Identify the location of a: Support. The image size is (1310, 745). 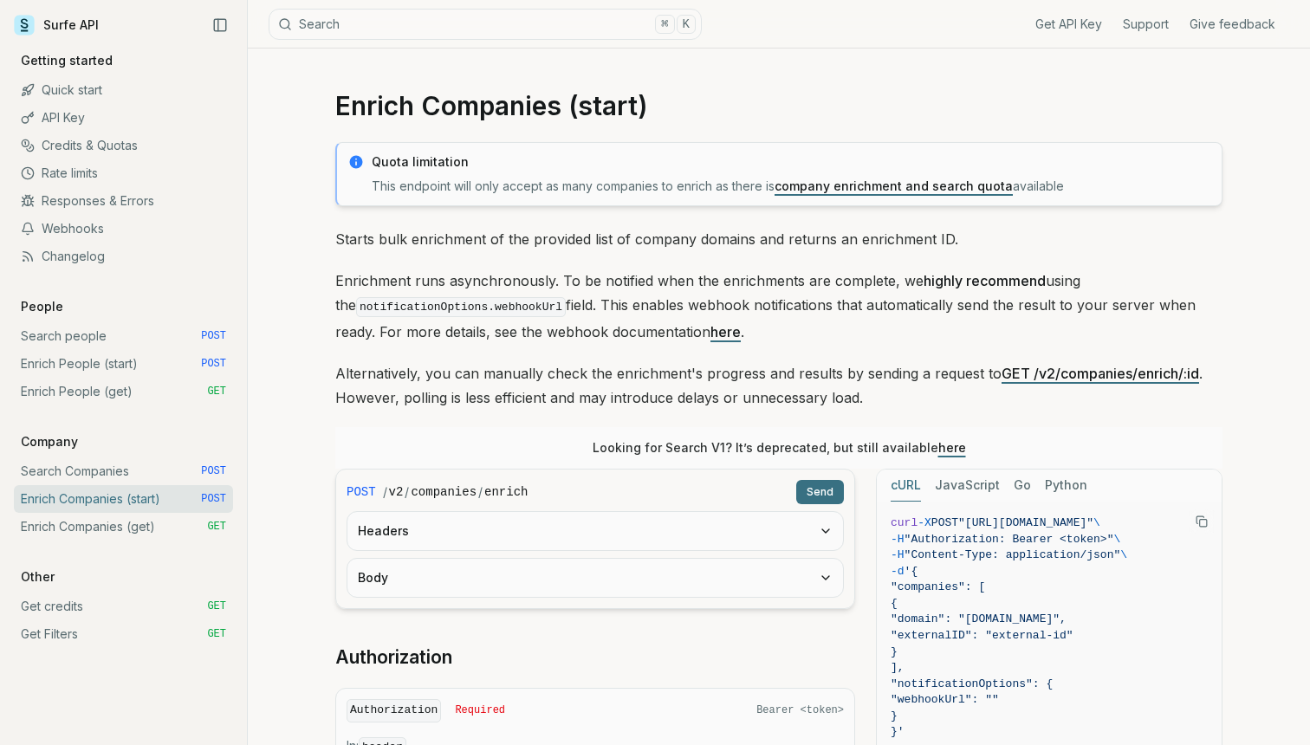
(1145, 24).